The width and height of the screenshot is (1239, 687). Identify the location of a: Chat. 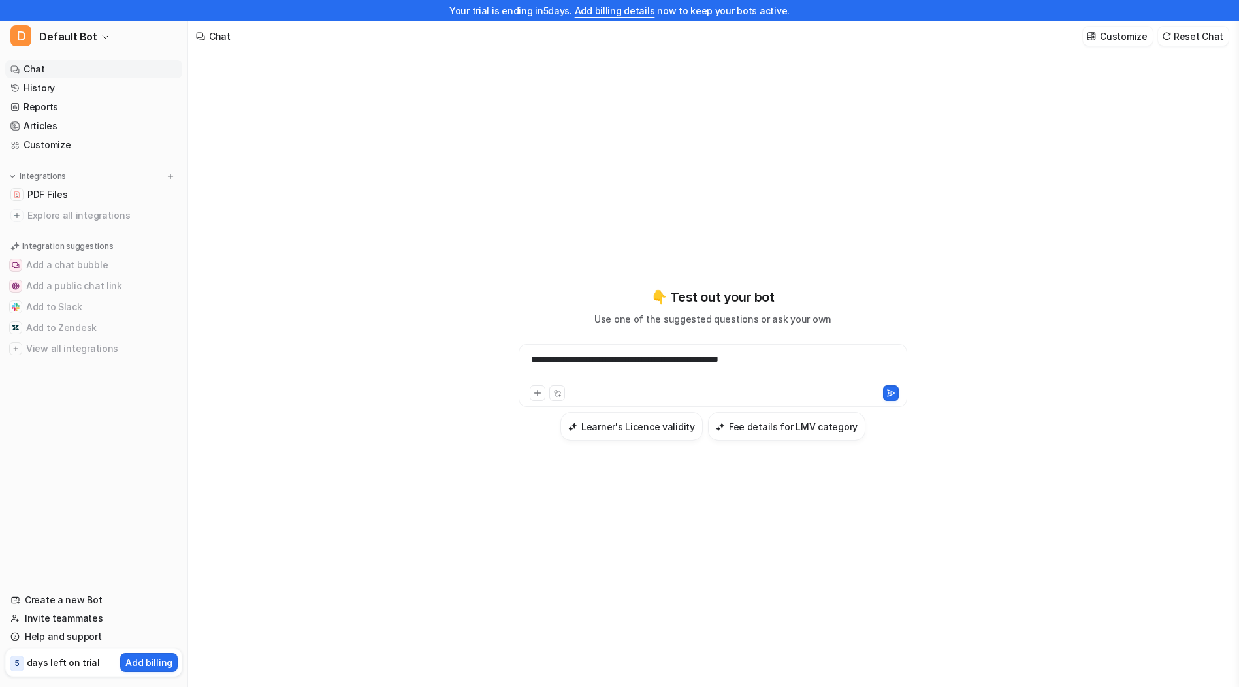
(93, 69).